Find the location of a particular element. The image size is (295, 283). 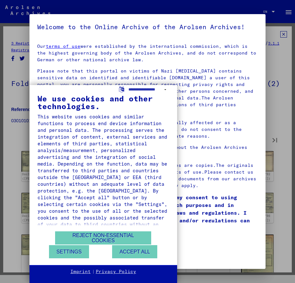

button: Accept all is located at coordinates (135, 251).